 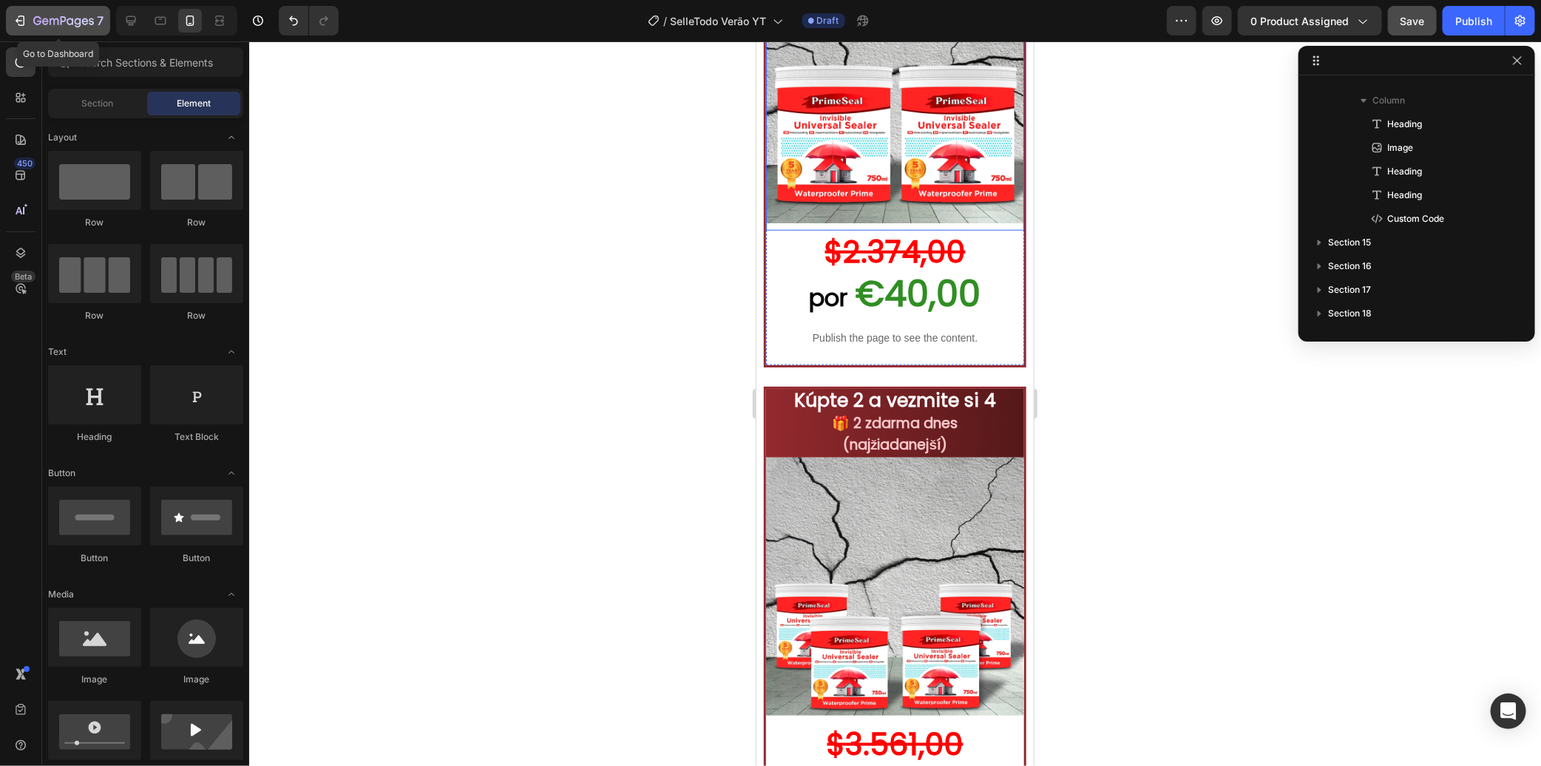 What do you see at coordinates (1350, 290) in the screenshot?
I see `span: Section 17` at bounding box center [1350, 290].